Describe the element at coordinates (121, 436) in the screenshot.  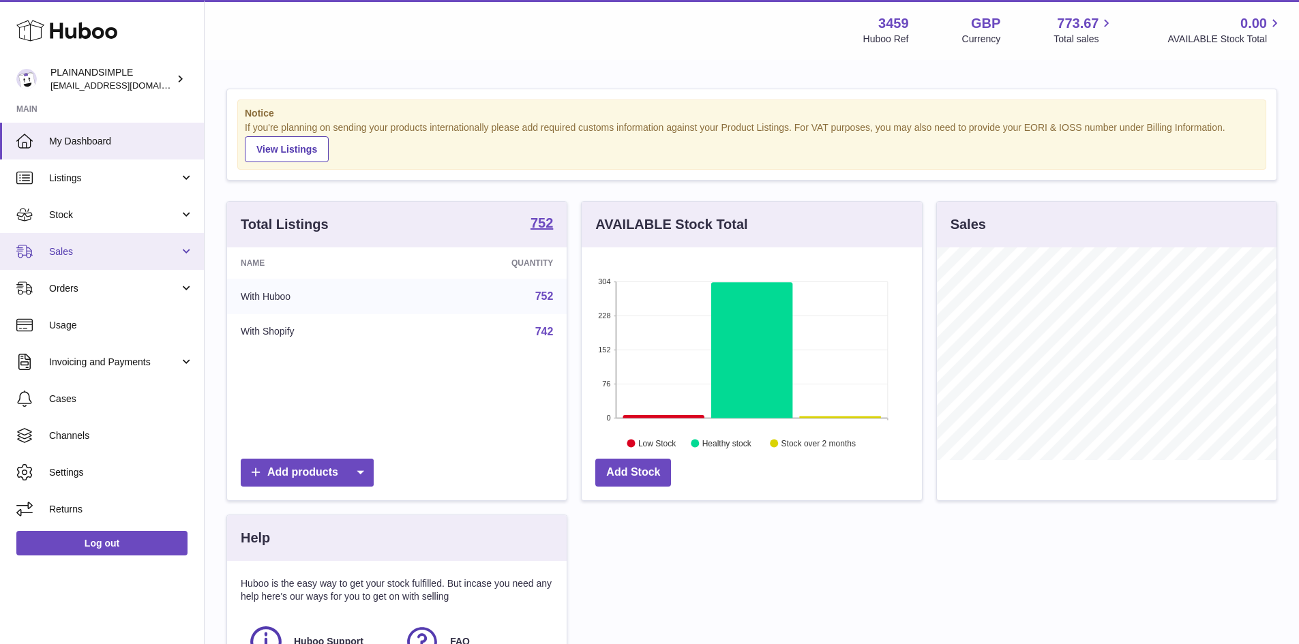
I see `span: Channels` at that location.